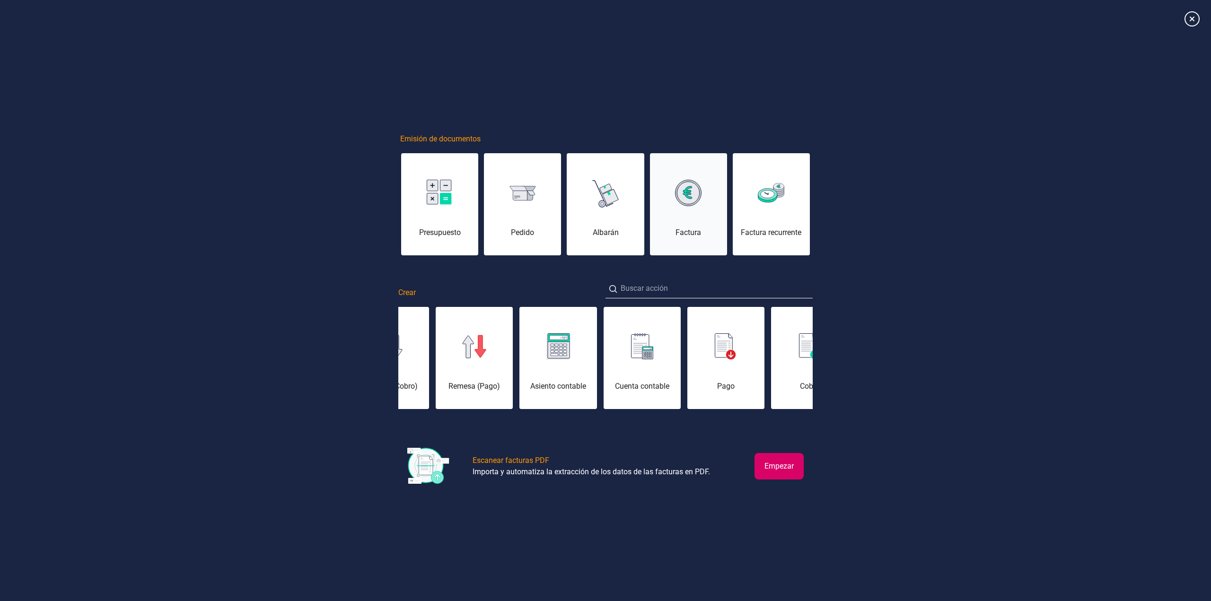 The height and width of the screenshot is (601, 1211). What do you see at coordinates (726, 347) in the screenshot?
I see `img: img-pago.svg` at bounding box center [726, 347].